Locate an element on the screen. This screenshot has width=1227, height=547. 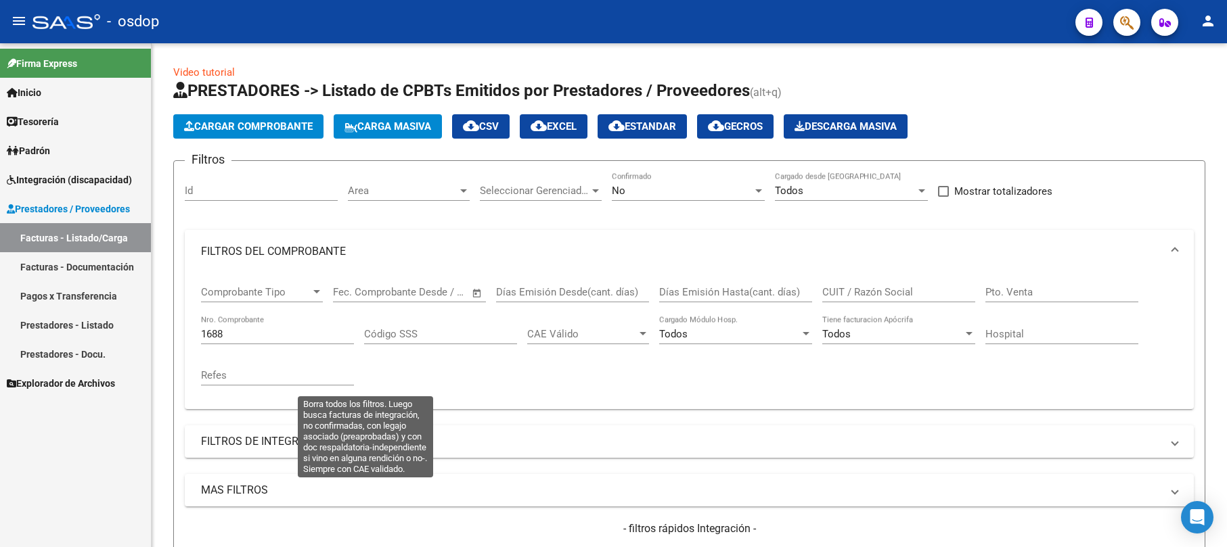
mat-expansion-panel-header: FILTROS DE INTEGRACION is located at coordinates (689, 442).